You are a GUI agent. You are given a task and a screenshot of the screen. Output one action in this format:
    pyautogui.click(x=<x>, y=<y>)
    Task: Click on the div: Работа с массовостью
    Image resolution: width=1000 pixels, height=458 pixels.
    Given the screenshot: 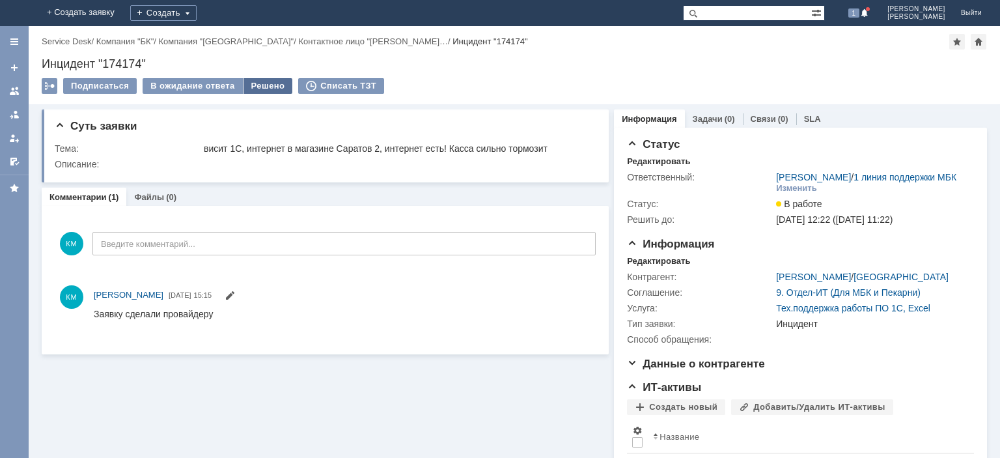 What is the action you would take?
    pyautogui.click(x=49, y=86)
    